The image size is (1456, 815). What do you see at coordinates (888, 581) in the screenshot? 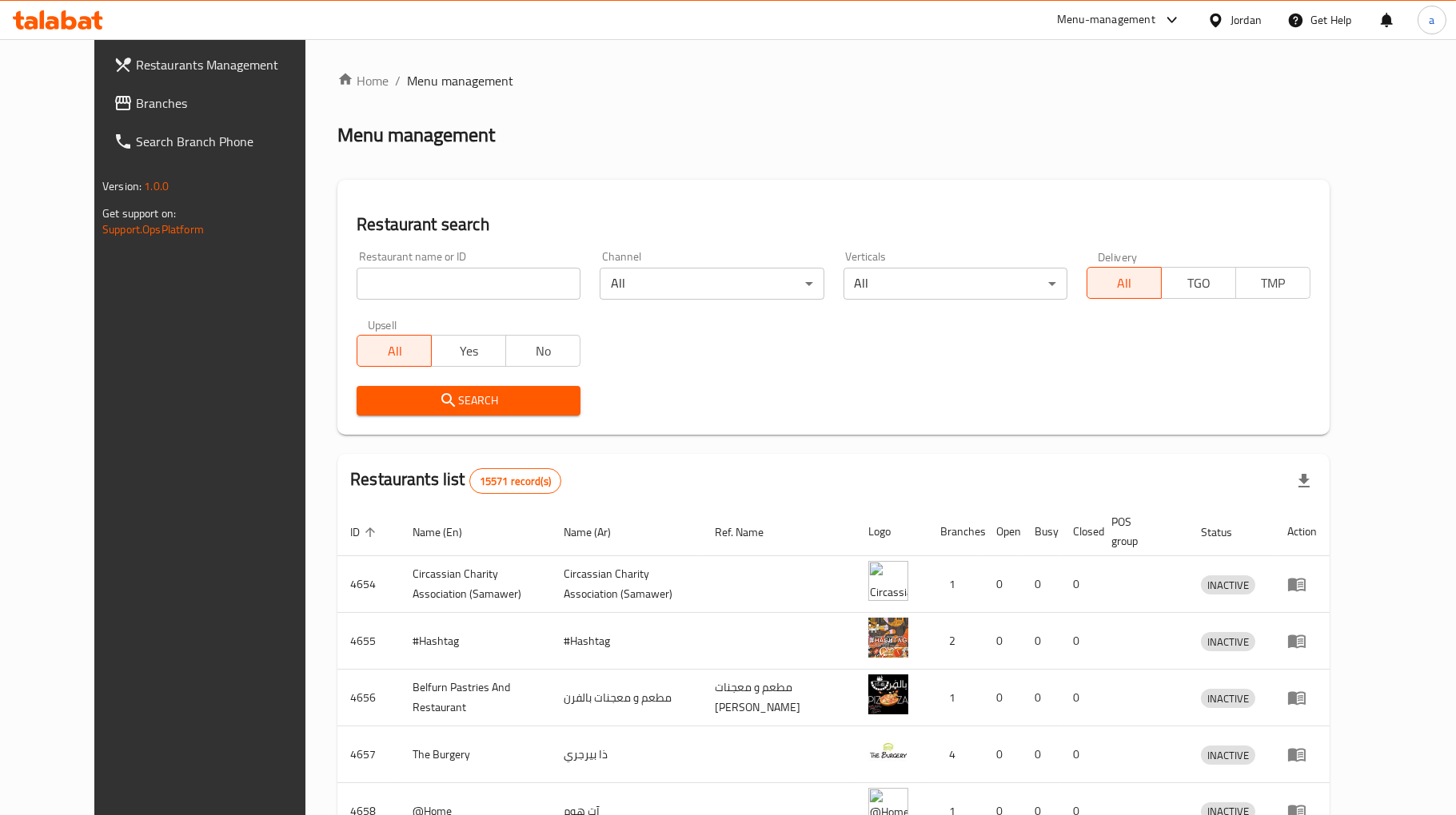
I see `img: ​Circassian ​Charity ​Association​ (Samawer)` at bounding box center [888, 581].